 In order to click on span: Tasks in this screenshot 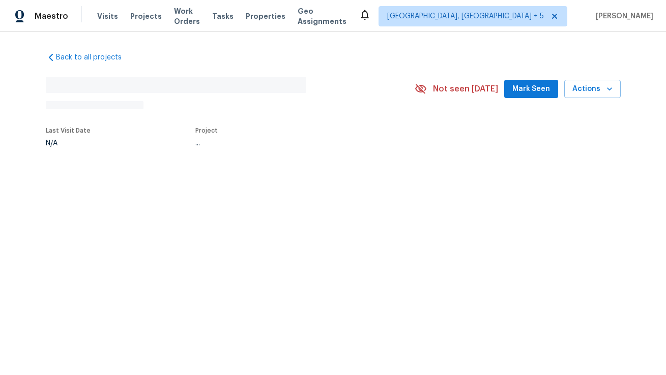, I will do `click(223, 16)`.